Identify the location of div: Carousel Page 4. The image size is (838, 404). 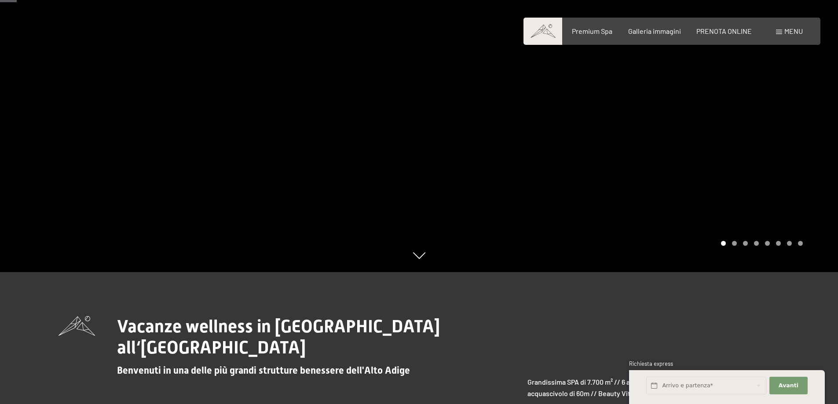
(756, 243).